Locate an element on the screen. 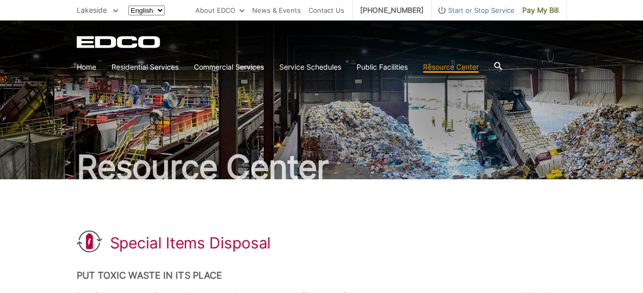 This screenshot has width=643, height=293. a: Service Schedules is located at coordinates (310, 67).